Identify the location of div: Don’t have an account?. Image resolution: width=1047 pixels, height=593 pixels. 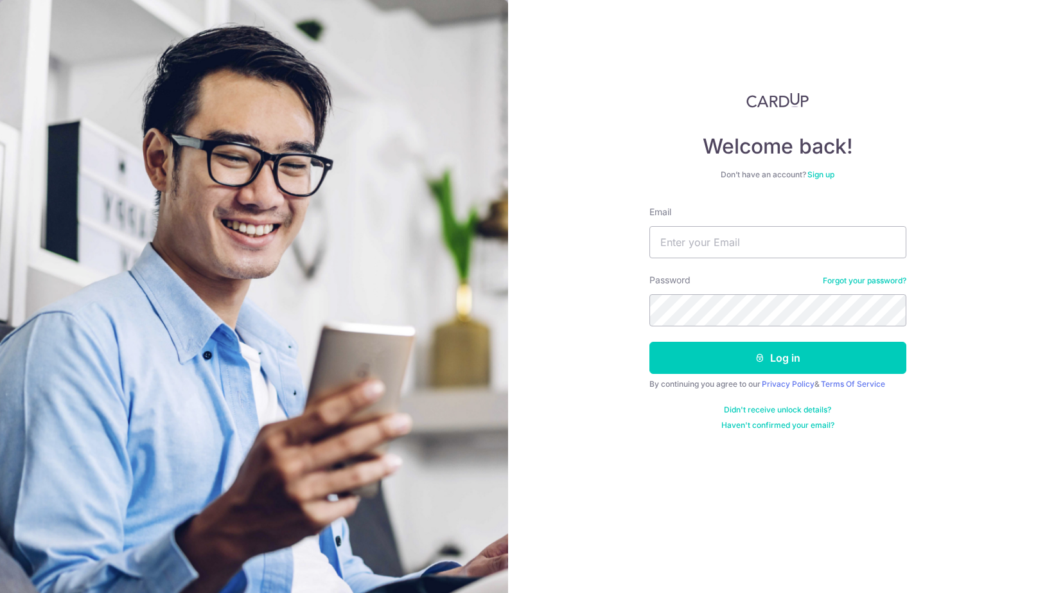
(778, 175).